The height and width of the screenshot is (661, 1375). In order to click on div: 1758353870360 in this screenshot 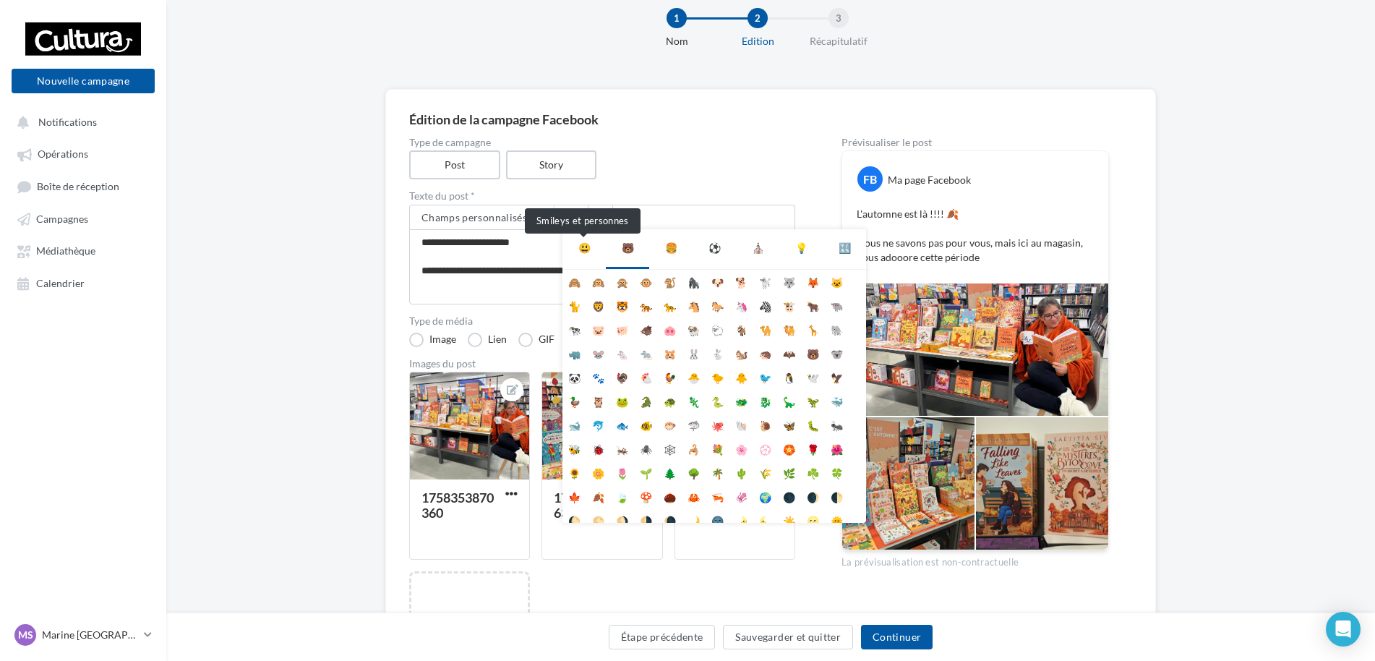, I will do `click(458, 505)`.